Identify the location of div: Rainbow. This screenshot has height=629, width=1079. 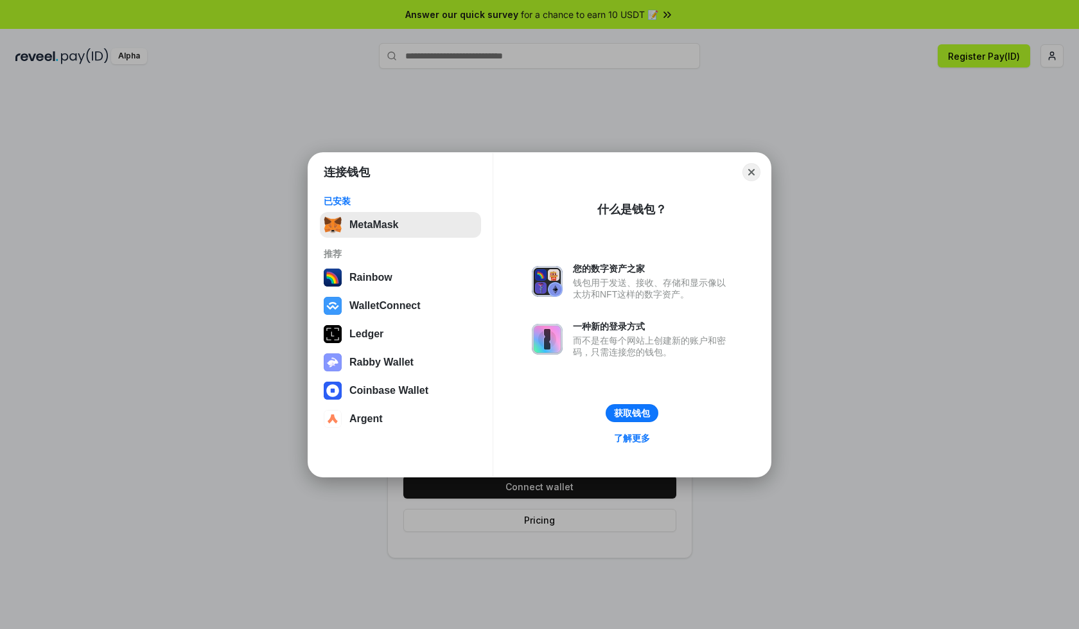
(371, 278).